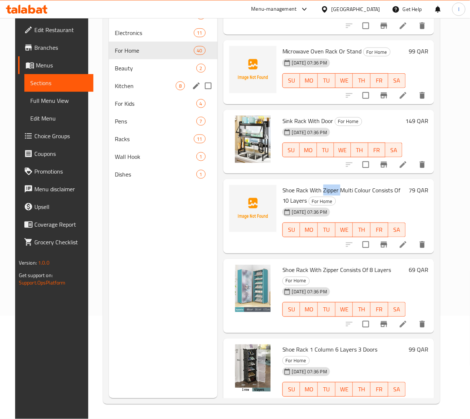 This screenshot has width=470, height=419. Describe the element at coordinates (253, 368) in the screenshot. I see `img: Shoe Rack 1 Column 6 Layers 3 Doors` at that location.